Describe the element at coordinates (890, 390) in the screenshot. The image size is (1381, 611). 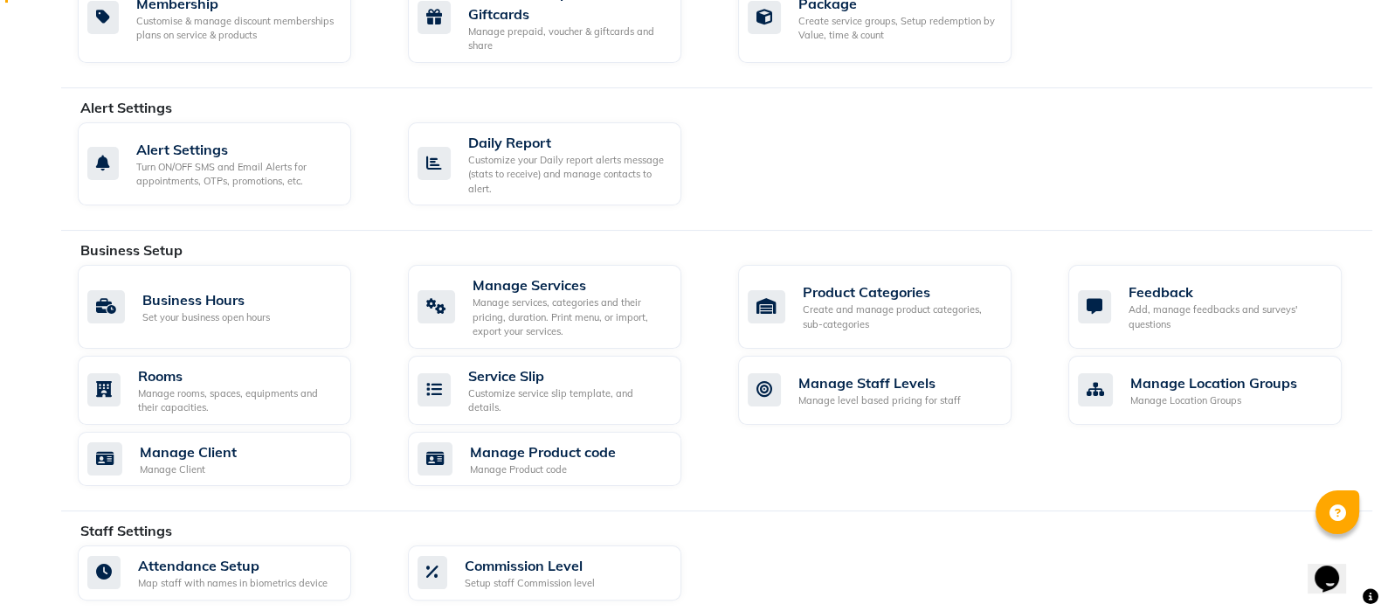
I see `a: Manage Staff LevelsManage level based pricing for staff` at that location.